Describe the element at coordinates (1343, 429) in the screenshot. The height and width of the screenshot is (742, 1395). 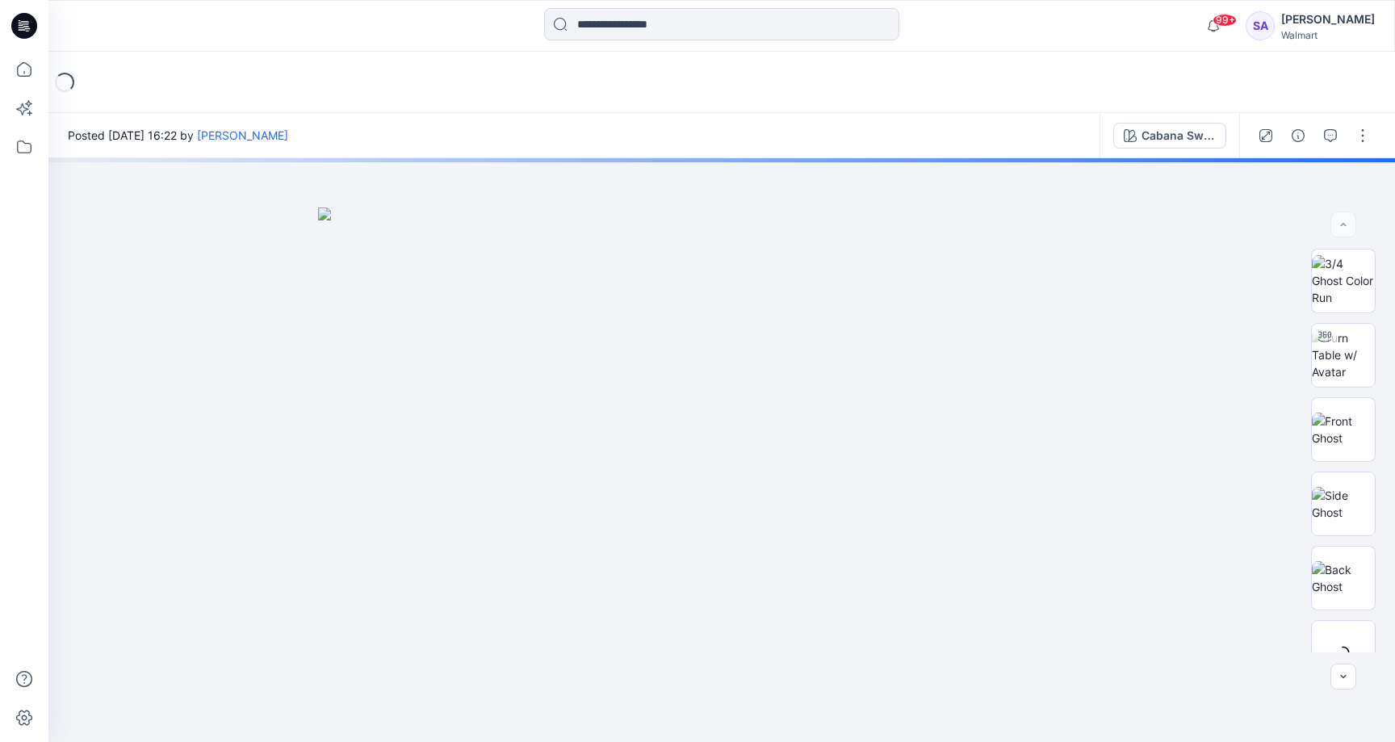
I see `img: Front Ghost` at that location.